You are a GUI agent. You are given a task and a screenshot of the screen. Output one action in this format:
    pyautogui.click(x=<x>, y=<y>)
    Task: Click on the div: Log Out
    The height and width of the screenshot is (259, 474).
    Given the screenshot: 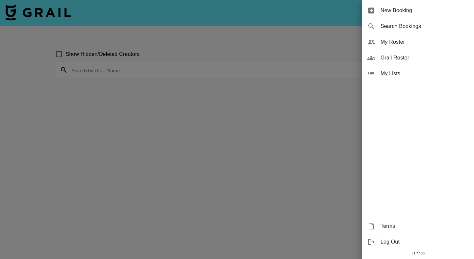 What is the action you would take?
    pyautogui.click(x=418, y=242)
    